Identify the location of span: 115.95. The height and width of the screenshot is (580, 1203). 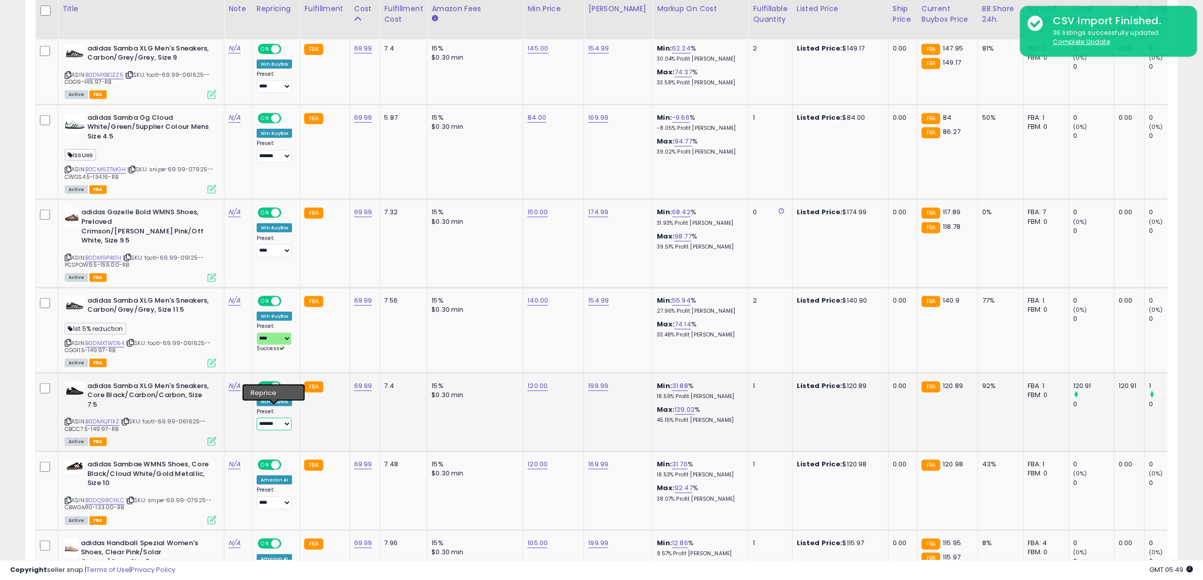
(952, 542).